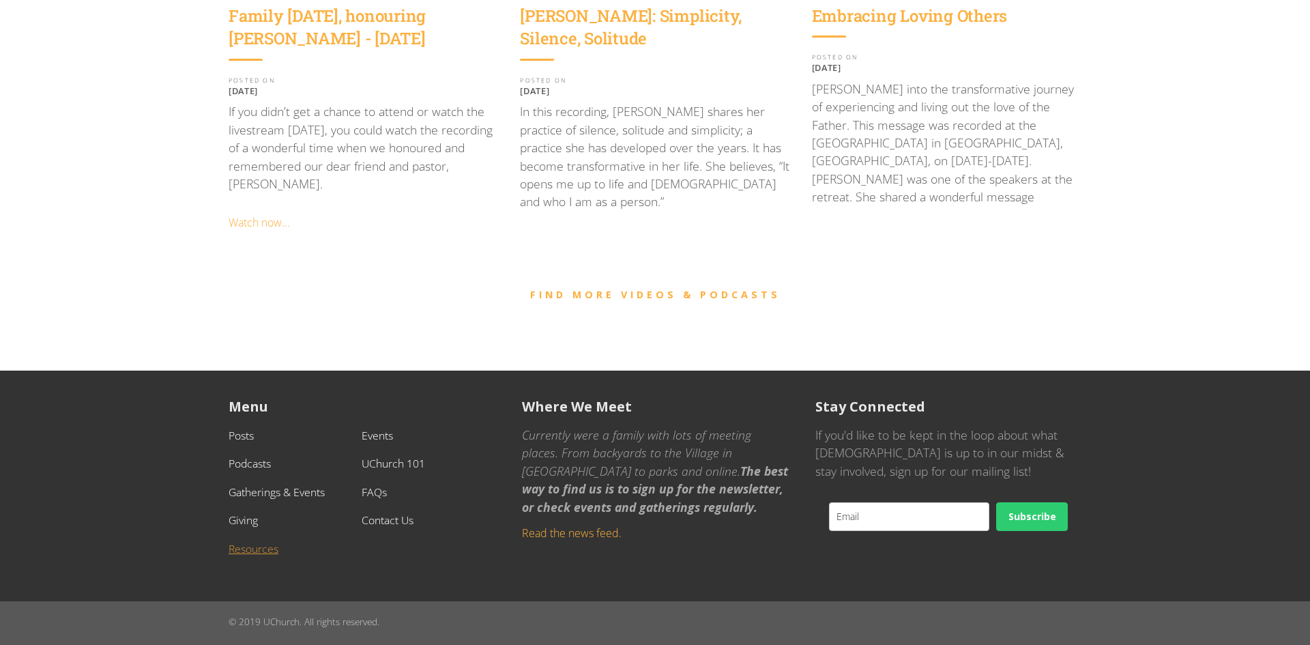 This screenshot has height=645, width=1310. What do you see at coordinates (250, 463) in the screenshot?
I see `a: Podcasts` at bounding box center [250, 463].